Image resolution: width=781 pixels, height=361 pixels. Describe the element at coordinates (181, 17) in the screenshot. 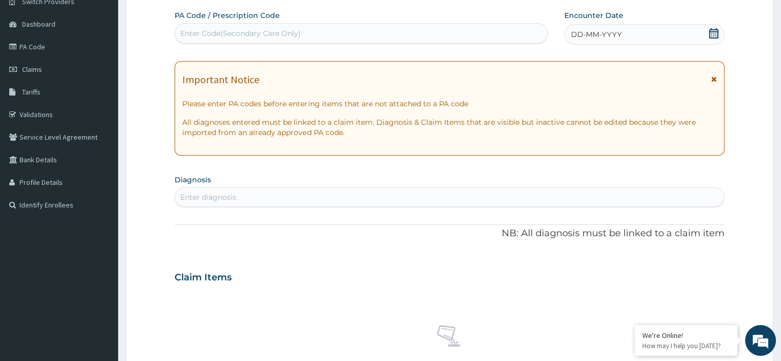

I see `div: Minimize live chat window` at that location.